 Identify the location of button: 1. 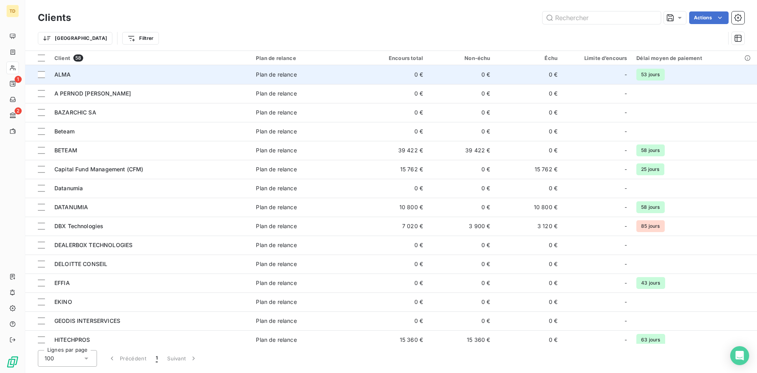
(157, 358).